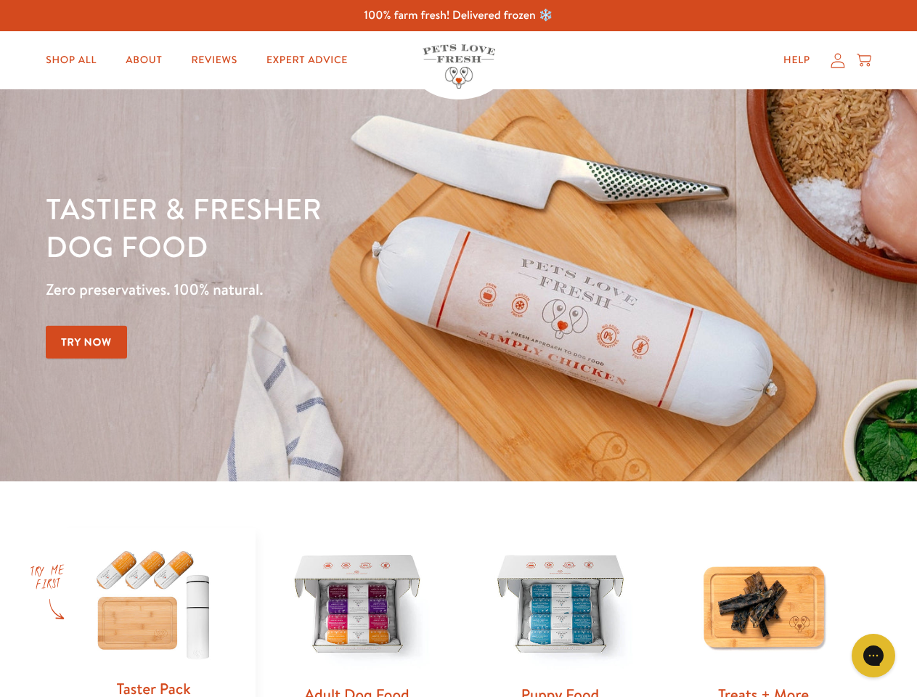 The height and width of the screenshot is (697, 917). I want to click on img: Pets Love Fresh, so click(459, 66).